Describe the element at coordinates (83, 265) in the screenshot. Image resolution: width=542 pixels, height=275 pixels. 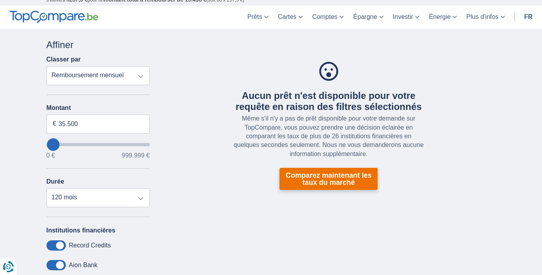
I see `label: Aion Bank` at that location.